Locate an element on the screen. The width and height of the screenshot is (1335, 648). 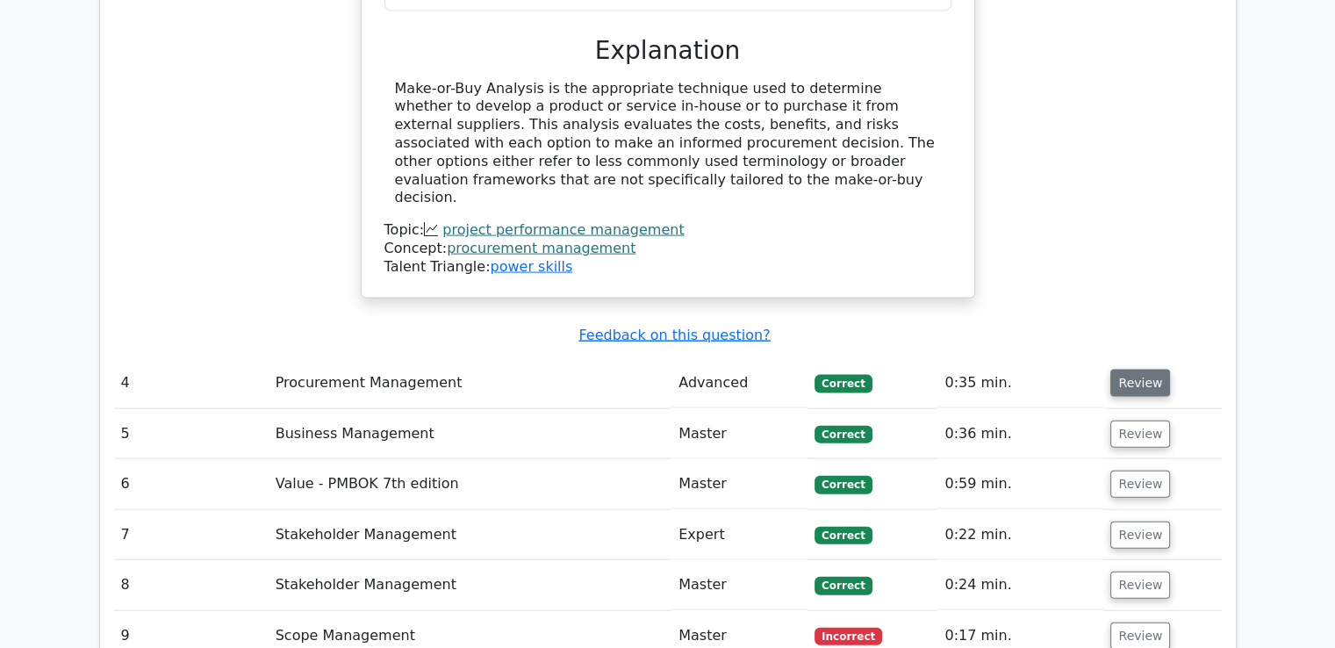
u: Feedback on this question? is located at coordinates (674, 335).